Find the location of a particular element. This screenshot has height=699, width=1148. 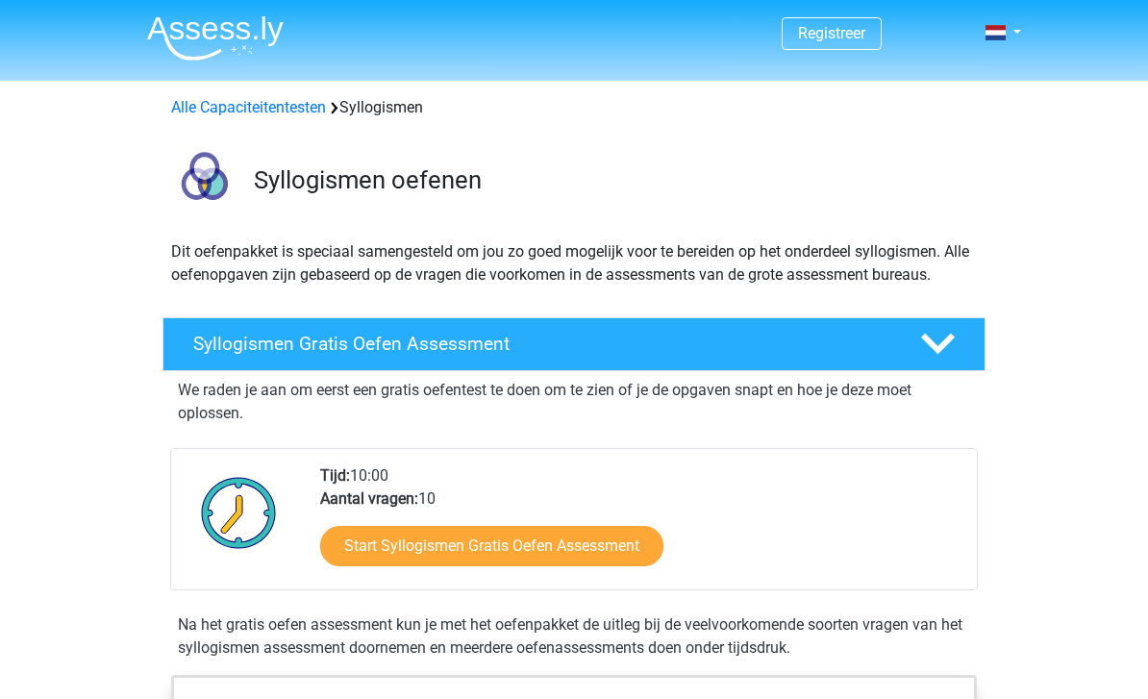

a: Registreer is located at coordinates (832, 33).